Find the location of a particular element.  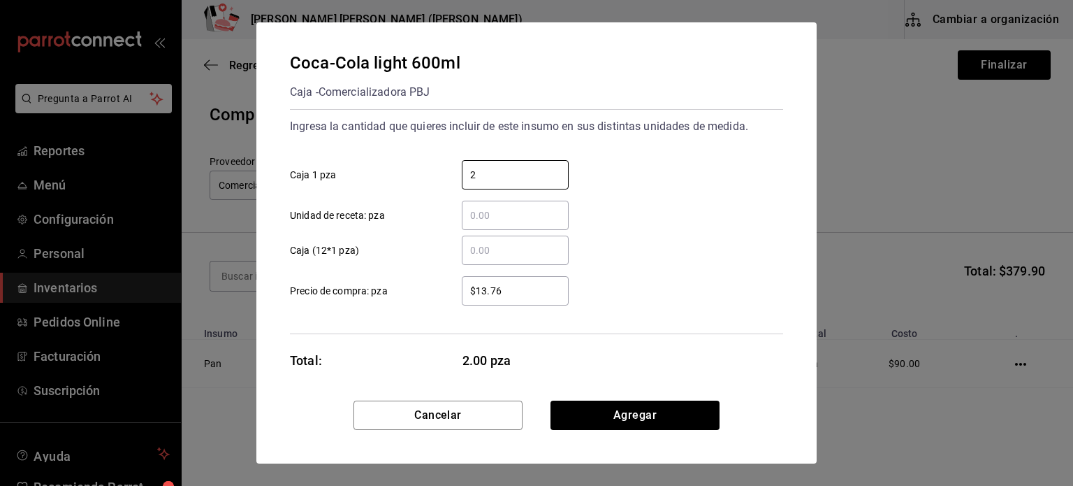

input: Caja 1 pza is located at coordinates (515, 175).